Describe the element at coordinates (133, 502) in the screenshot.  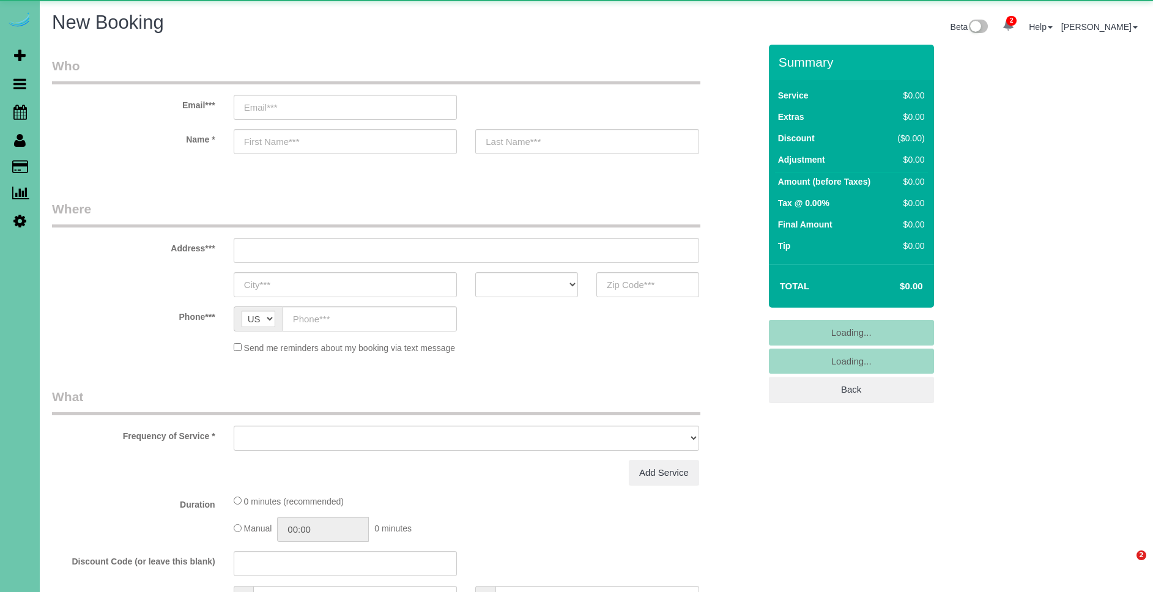
I see `label: Duration` at that location.